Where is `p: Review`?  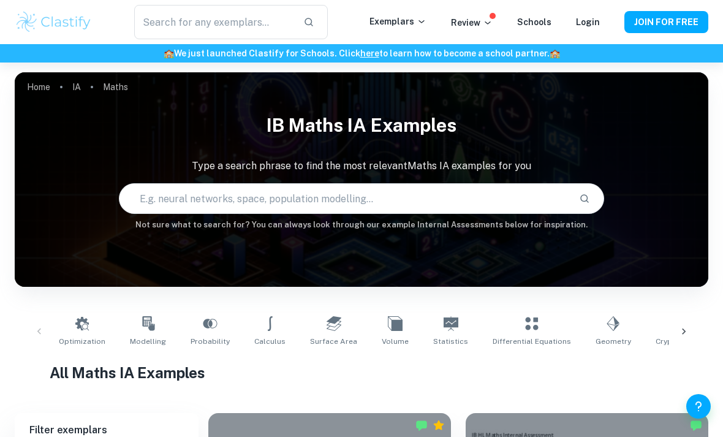 p: Review is located at coordinates (472, 23).